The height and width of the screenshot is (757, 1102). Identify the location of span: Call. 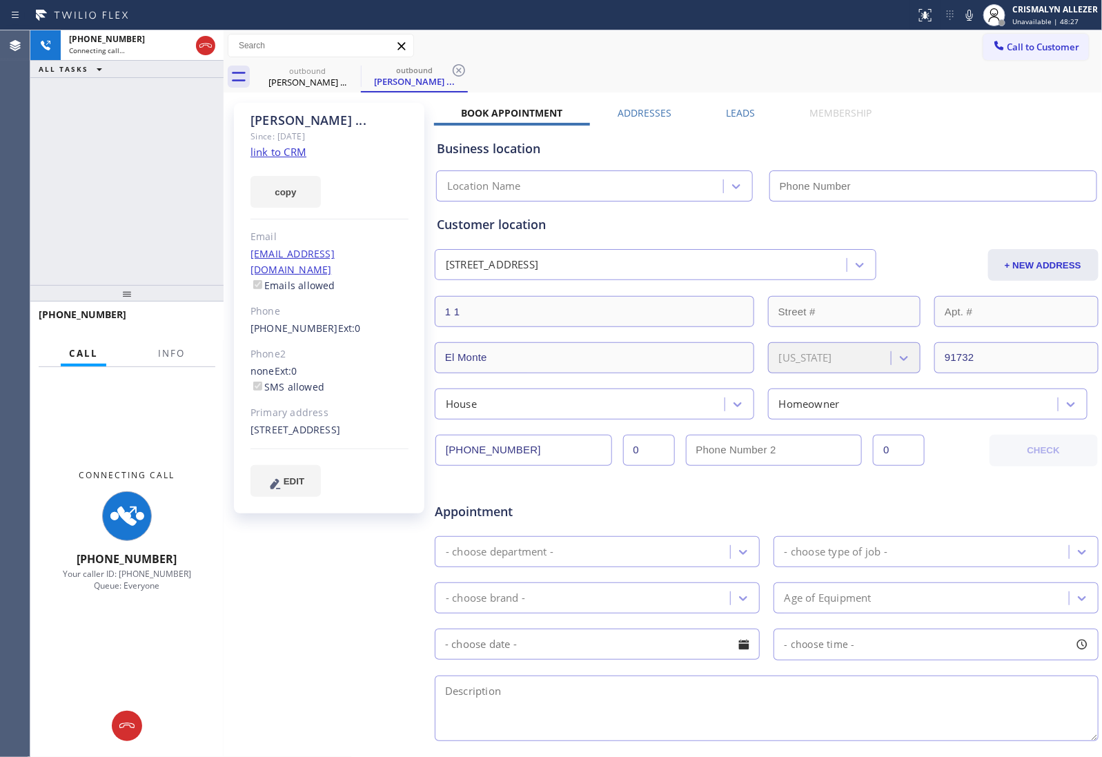
(83, 353).